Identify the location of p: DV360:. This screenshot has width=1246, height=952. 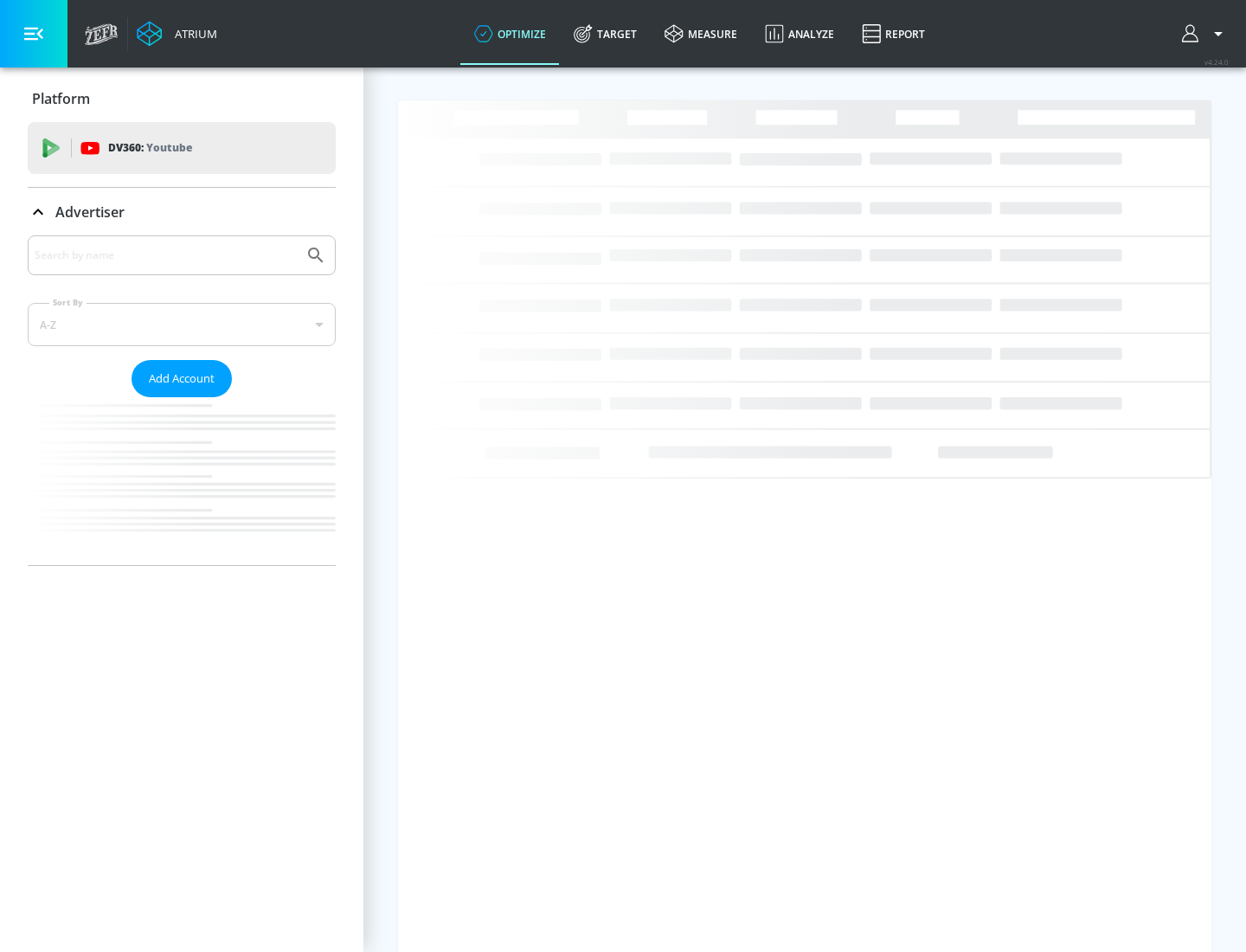
(149, 148).